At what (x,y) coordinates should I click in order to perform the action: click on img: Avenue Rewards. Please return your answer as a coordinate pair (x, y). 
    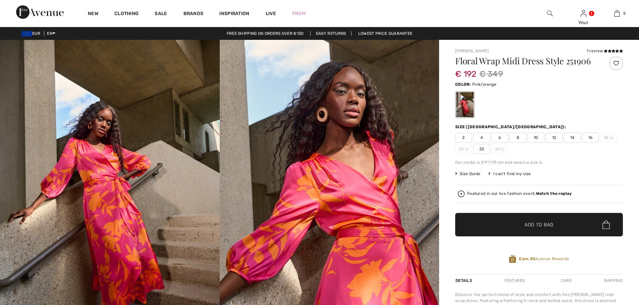
    Looking at the image, I should click on (512, 259).